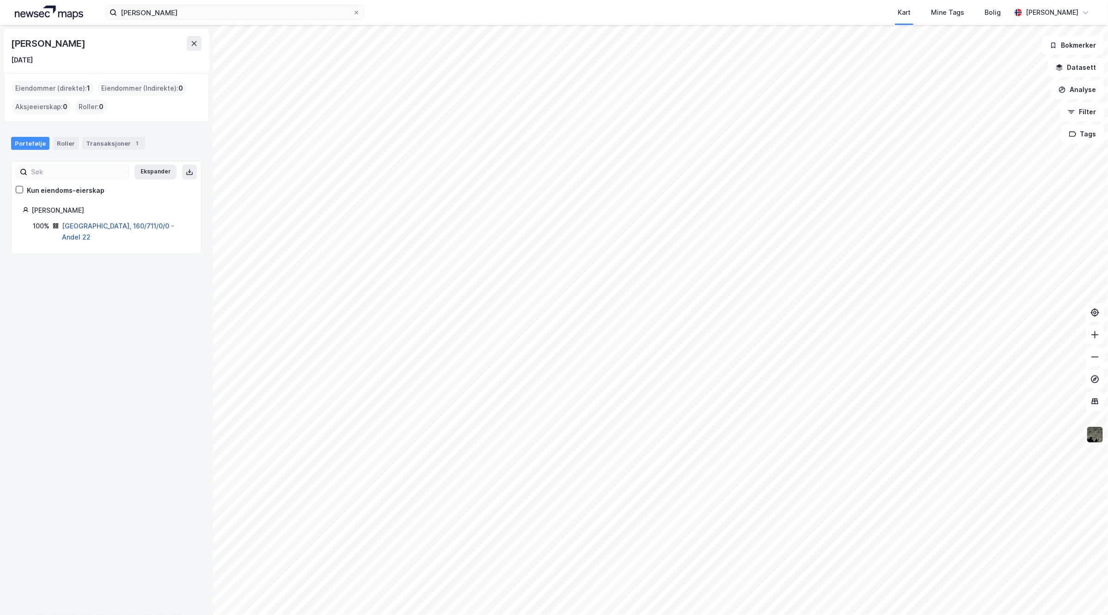 The width and height of the screenshot is (1108, 615). Describe the element at coordinates (1076, 67) in the screenshot. I see `button: Datasett` at that location.